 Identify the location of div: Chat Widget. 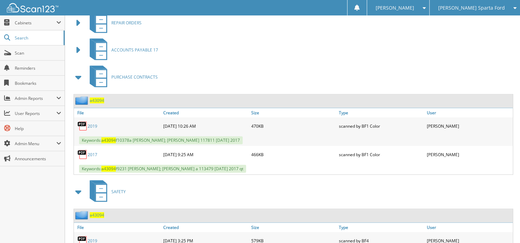
(503, 227).